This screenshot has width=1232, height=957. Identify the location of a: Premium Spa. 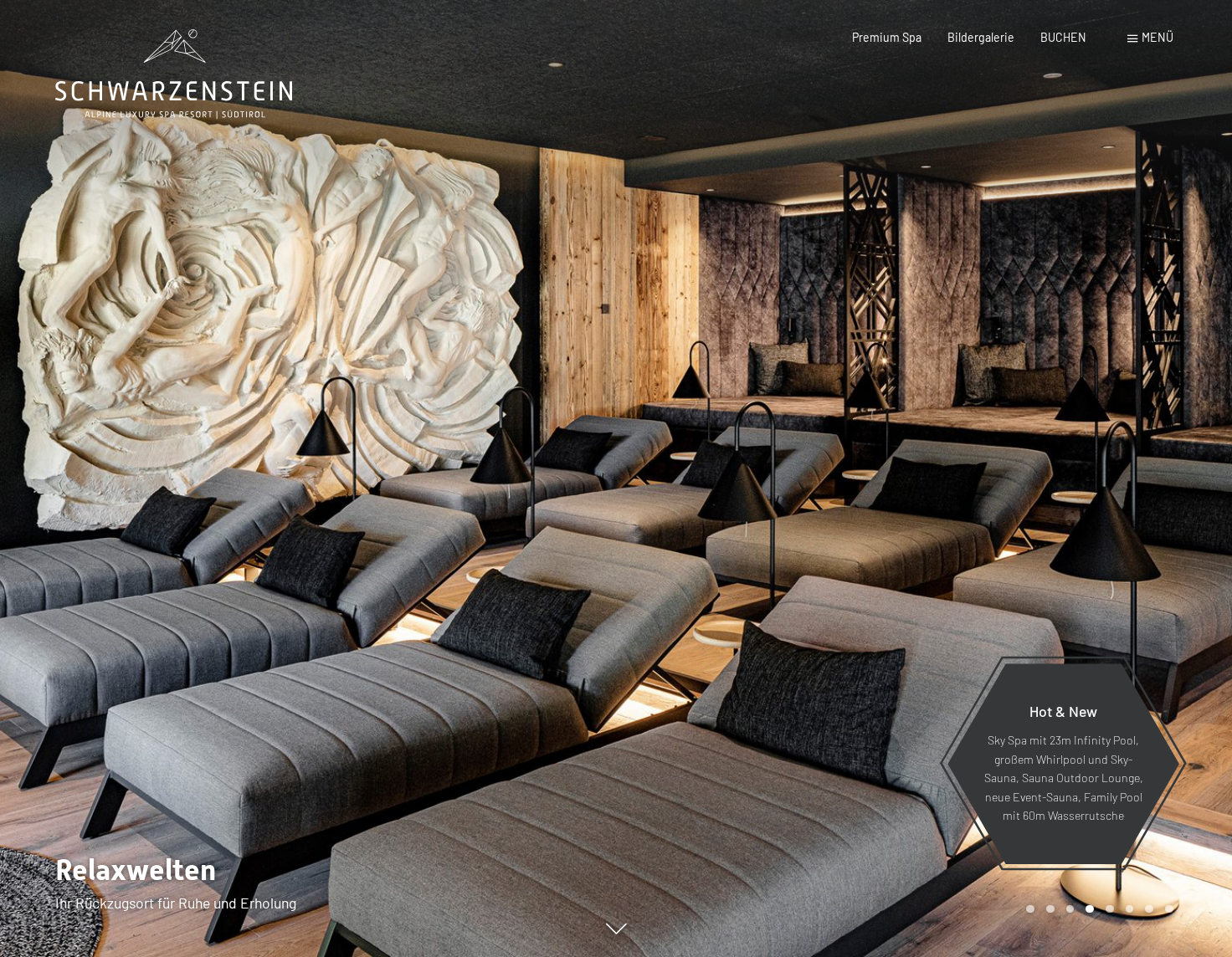
(886, 37).